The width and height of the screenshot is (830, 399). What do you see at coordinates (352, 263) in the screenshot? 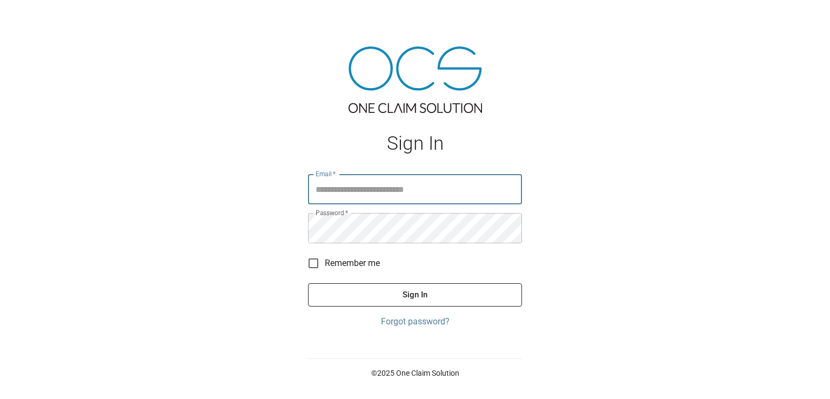
I see `span: Remember me` at bounding box center [352, 263].